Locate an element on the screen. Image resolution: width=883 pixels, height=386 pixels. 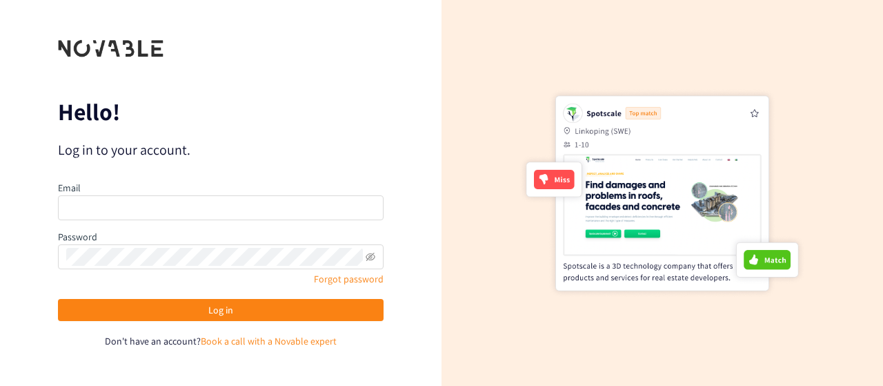
p: Log in to your account. is located at coordinates (221, 150).